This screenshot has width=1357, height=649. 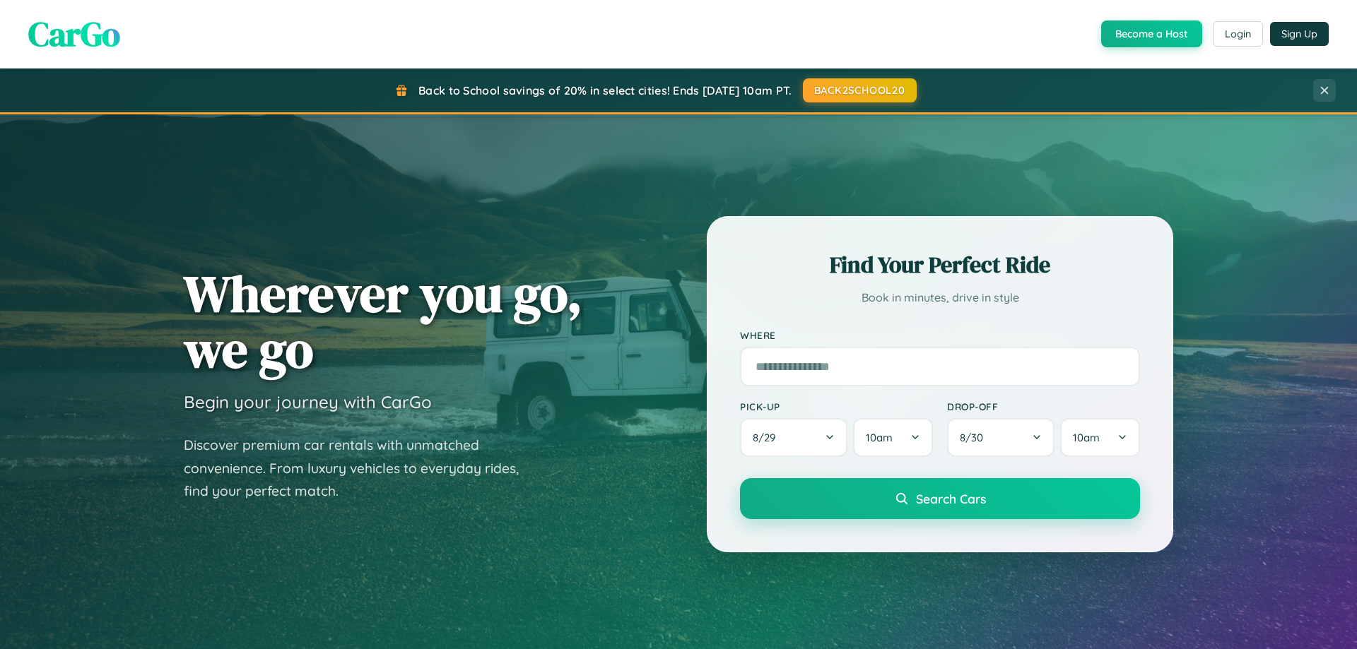 What do you see at coordinates (859, 90) in the screenshot?
I see `button: BACK2SCHOOL20` at bounding box center [859, 90].